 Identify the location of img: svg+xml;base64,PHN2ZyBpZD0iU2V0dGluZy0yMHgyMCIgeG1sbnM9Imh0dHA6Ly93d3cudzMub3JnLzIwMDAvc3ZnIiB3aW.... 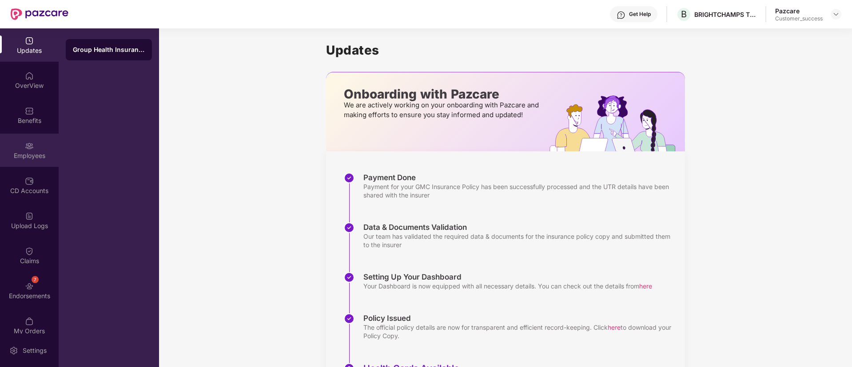
(14, 351).